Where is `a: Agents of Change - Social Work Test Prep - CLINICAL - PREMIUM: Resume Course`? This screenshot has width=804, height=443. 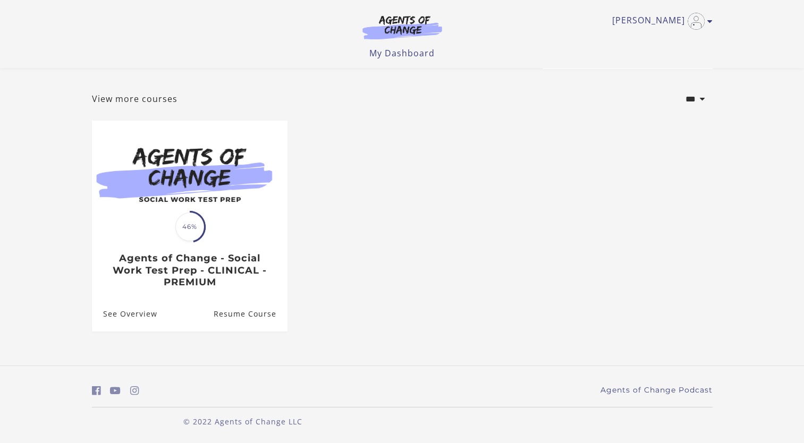 a: Agents of Change - Social Work Test Prep - CLINICAL - PREMIUM: Resume Course is located at coordinates (250, 314).